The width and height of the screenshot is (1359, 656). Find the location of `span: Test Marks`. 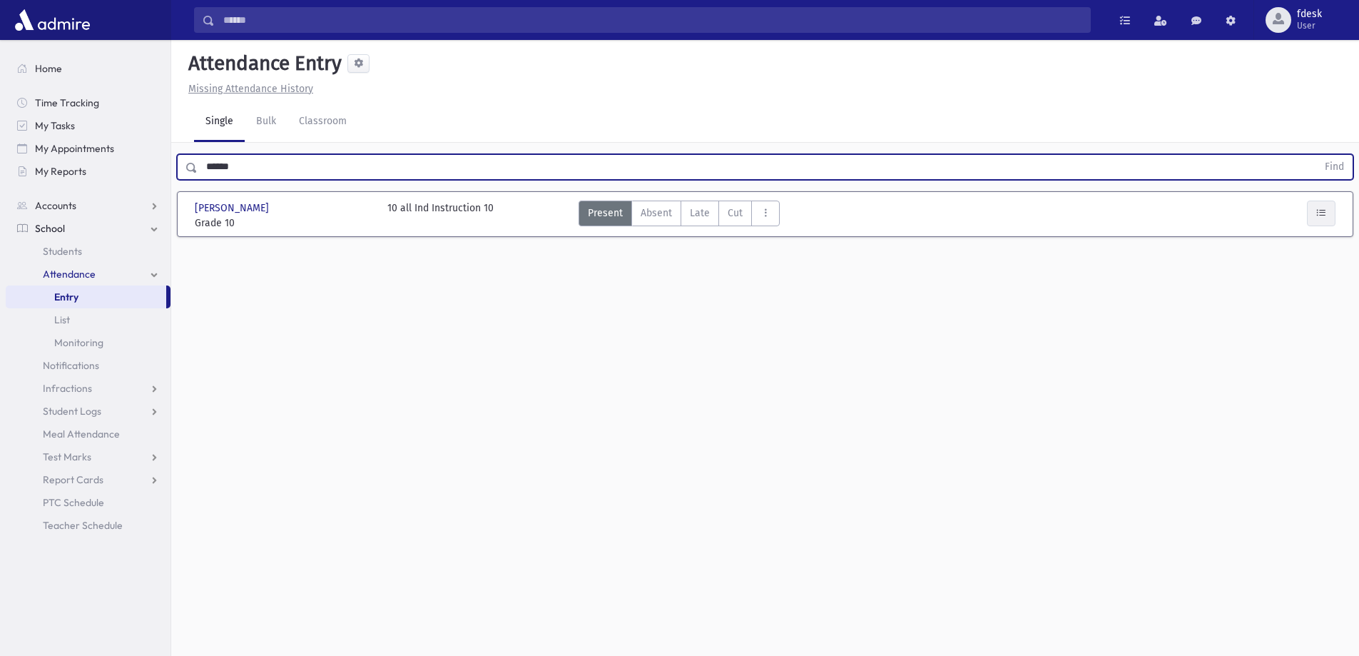

span: Test Marks is located at coordinates (67, 457).